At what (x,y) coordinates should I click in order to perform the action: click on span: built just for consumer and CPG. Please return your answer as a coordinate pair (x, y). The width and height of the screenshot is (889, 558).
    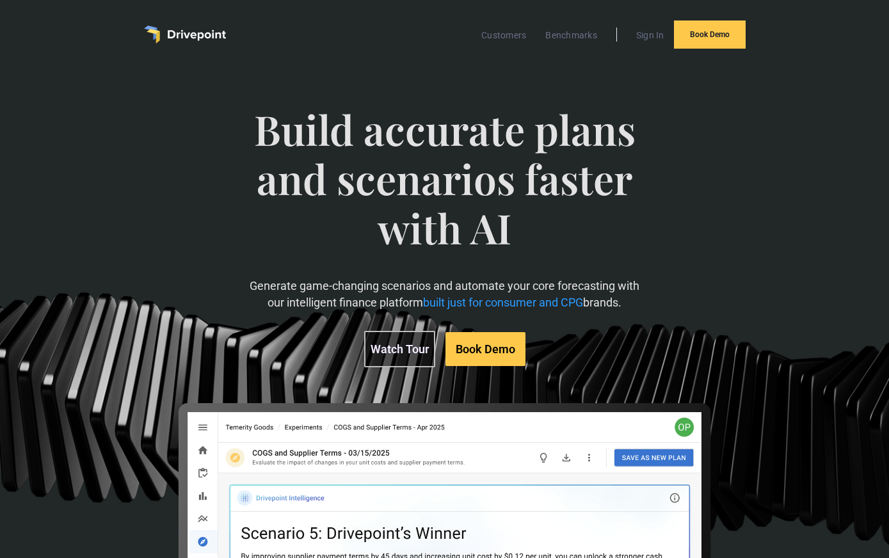
    Looking at the image, I should click on (503, 302).